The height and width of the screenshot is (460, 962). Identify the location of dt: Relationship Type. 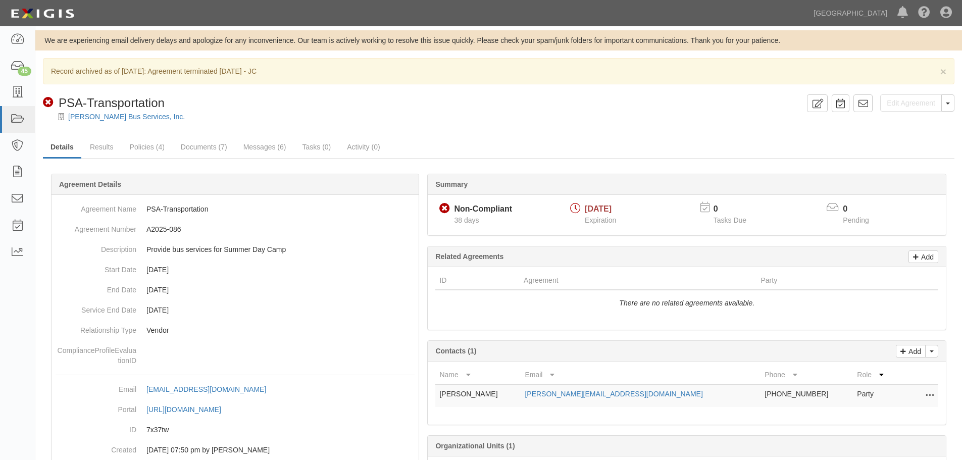
(96, 328).